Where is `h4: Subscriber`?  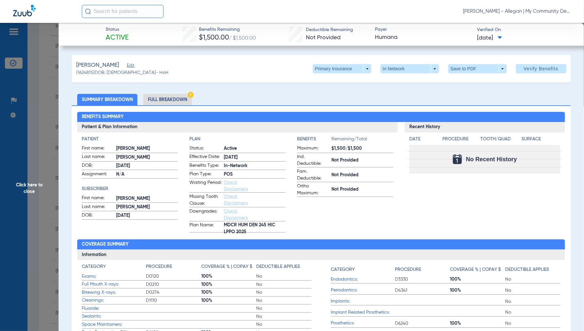 h4: Subscriber is located at coordinates (130, 189).